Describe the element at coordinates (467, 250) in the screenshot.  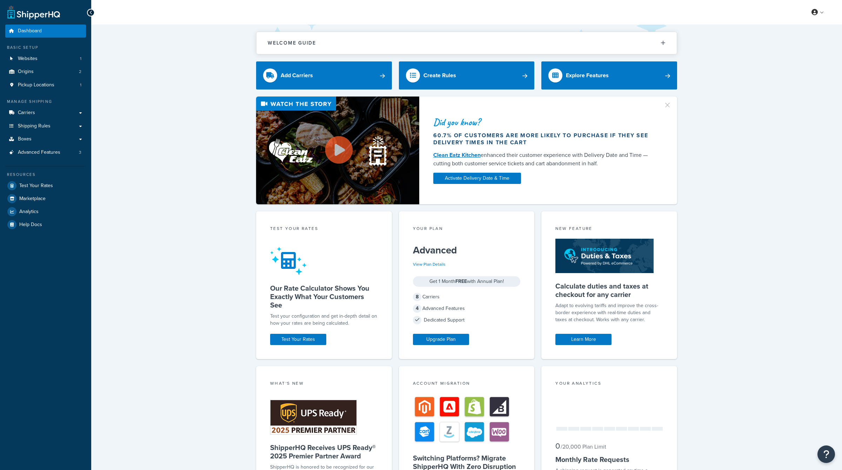
I see `h5: Advanced` at that location.